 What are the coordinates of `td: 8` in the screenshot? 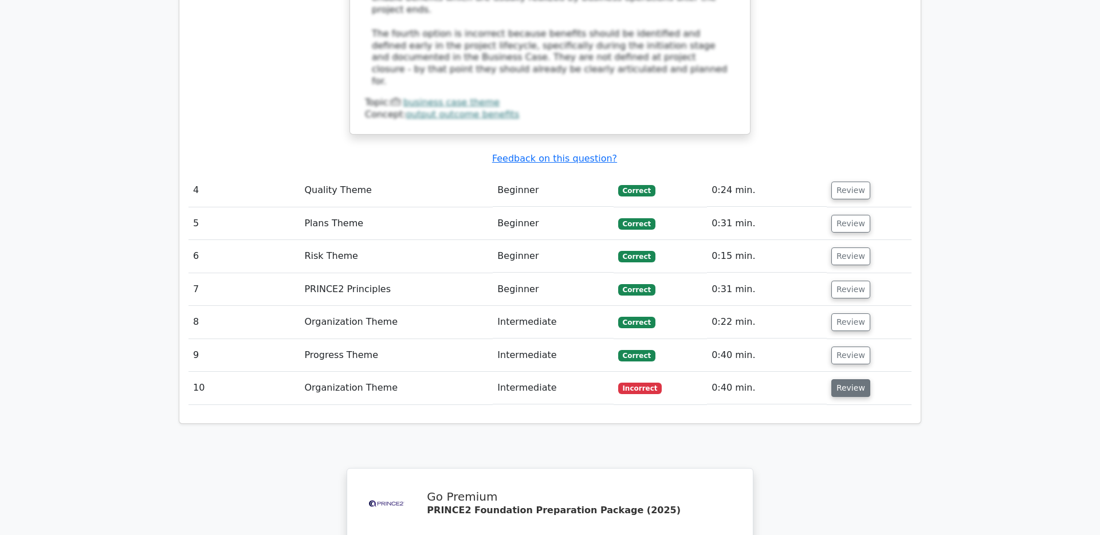 It's located at (244, 322).